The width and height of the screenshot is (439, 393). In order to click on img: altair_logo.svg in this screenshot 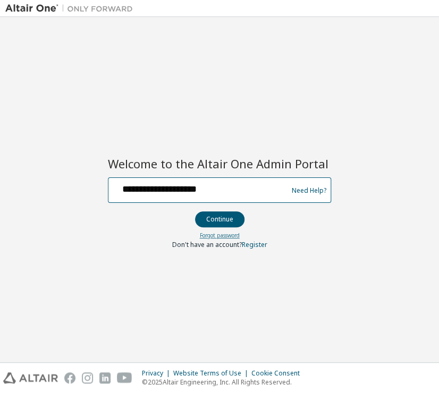, I will do `click(30, 378)`.